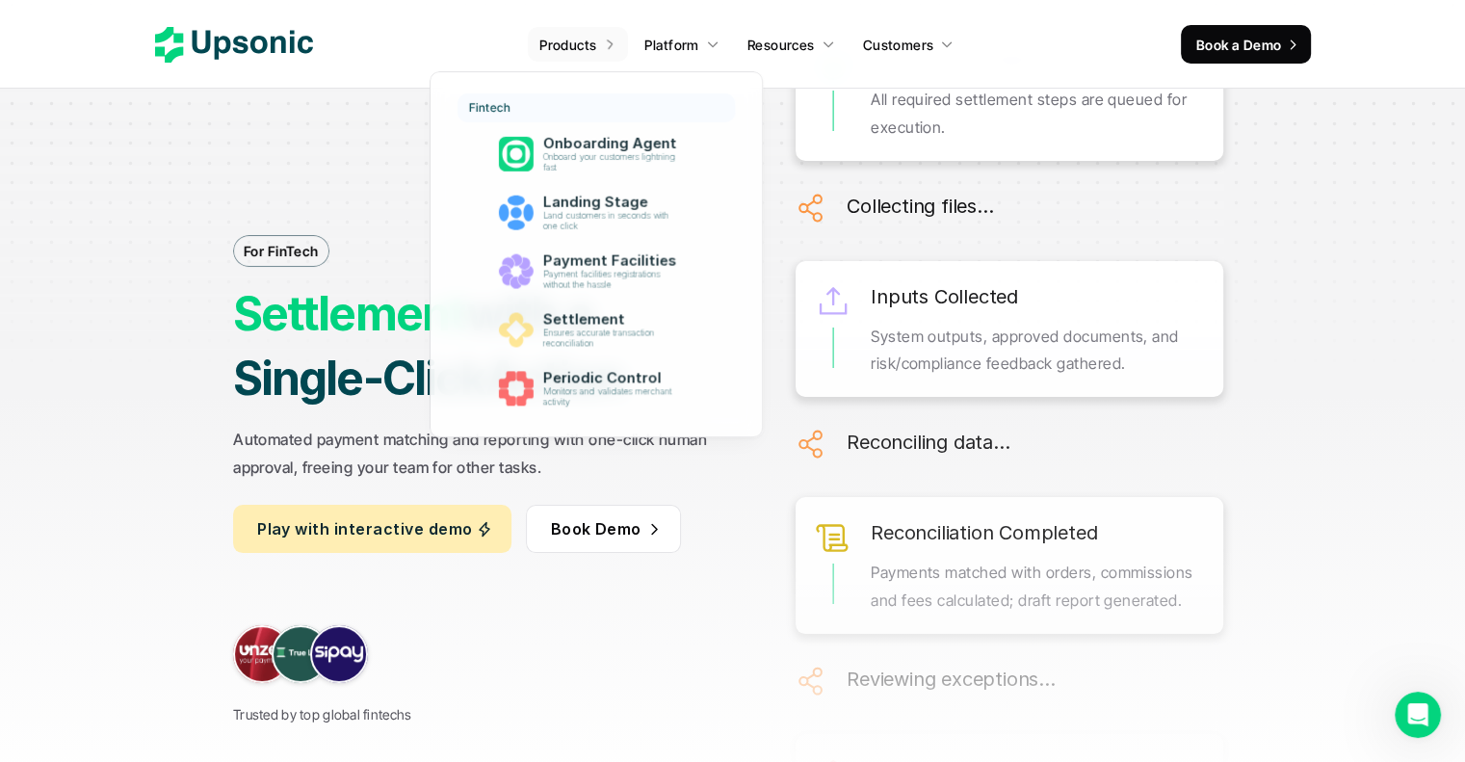  What do you see at coordinates (578, 44) in the screenshot?
I see `a: Products` at bounding box center [578, 44].